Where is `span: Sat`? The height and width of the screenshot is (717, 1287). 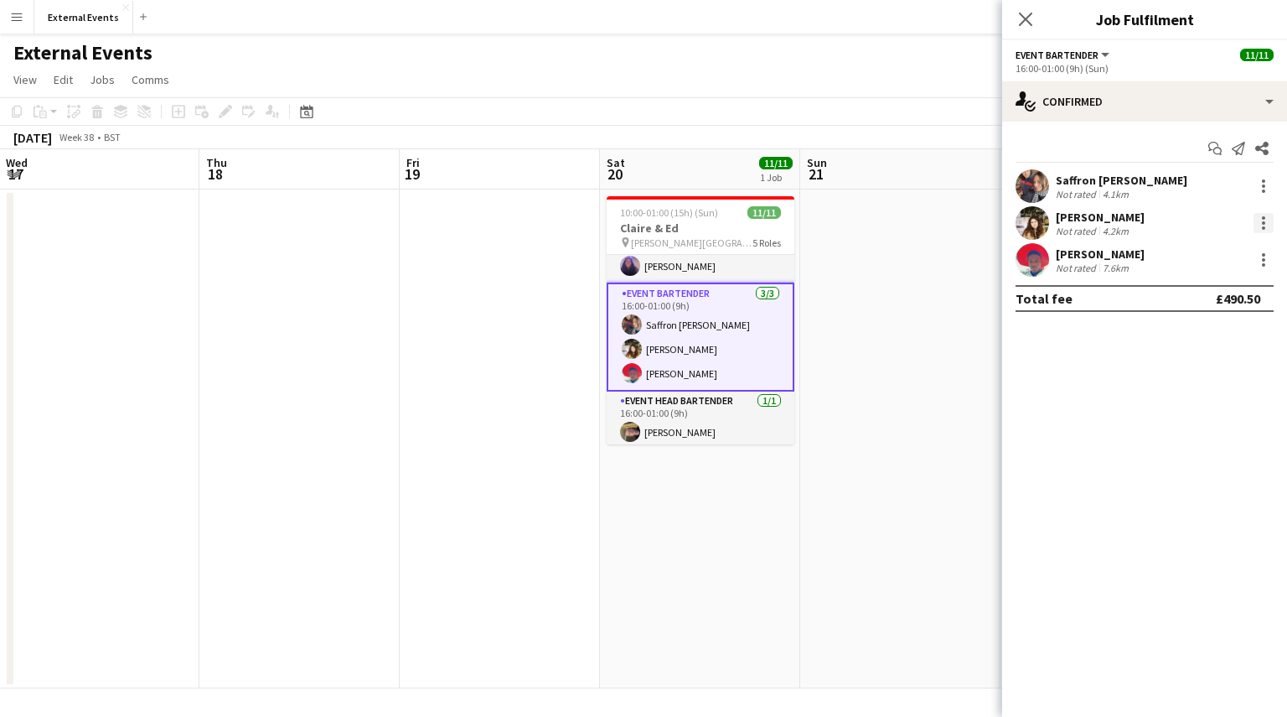
span: Sat is located at coordinates (616, 163).